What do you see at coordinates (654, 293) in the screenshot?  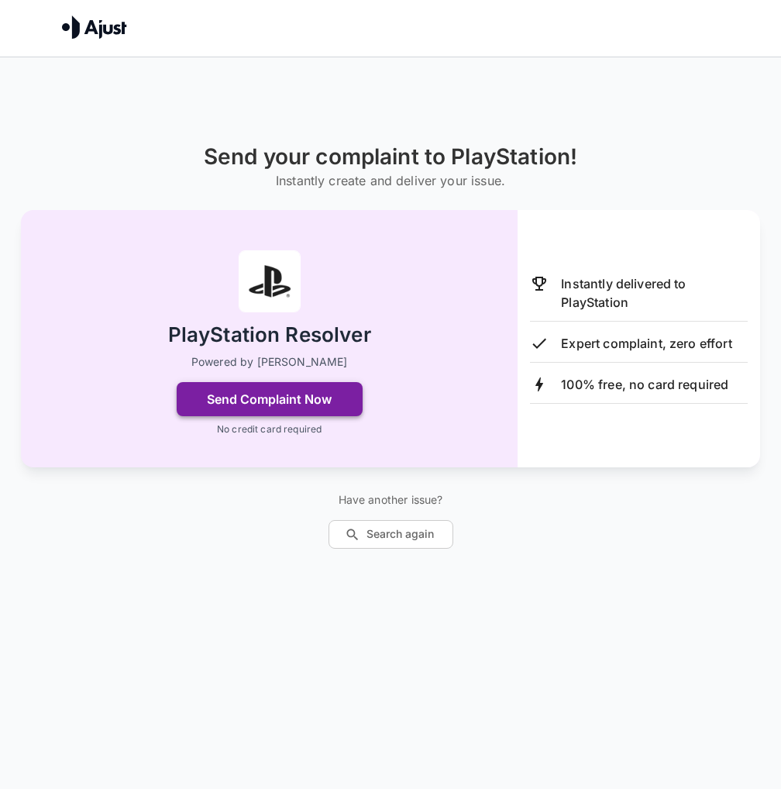 I see `p: Instantly delivered to PlayStation` at bounding box center [654, 293].